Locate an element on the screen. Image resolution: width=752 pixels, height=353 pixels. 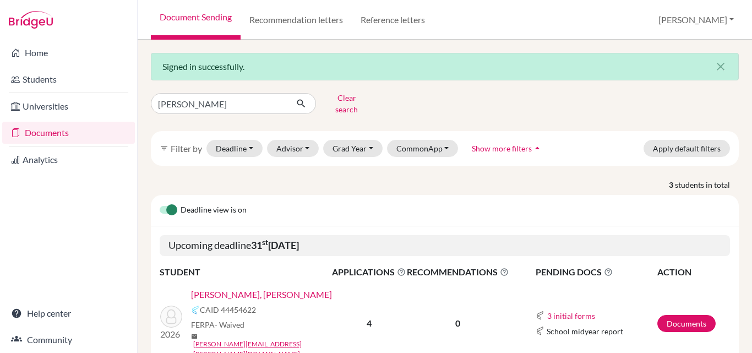
img: Bridge-U is located at coordinates (31, 20).